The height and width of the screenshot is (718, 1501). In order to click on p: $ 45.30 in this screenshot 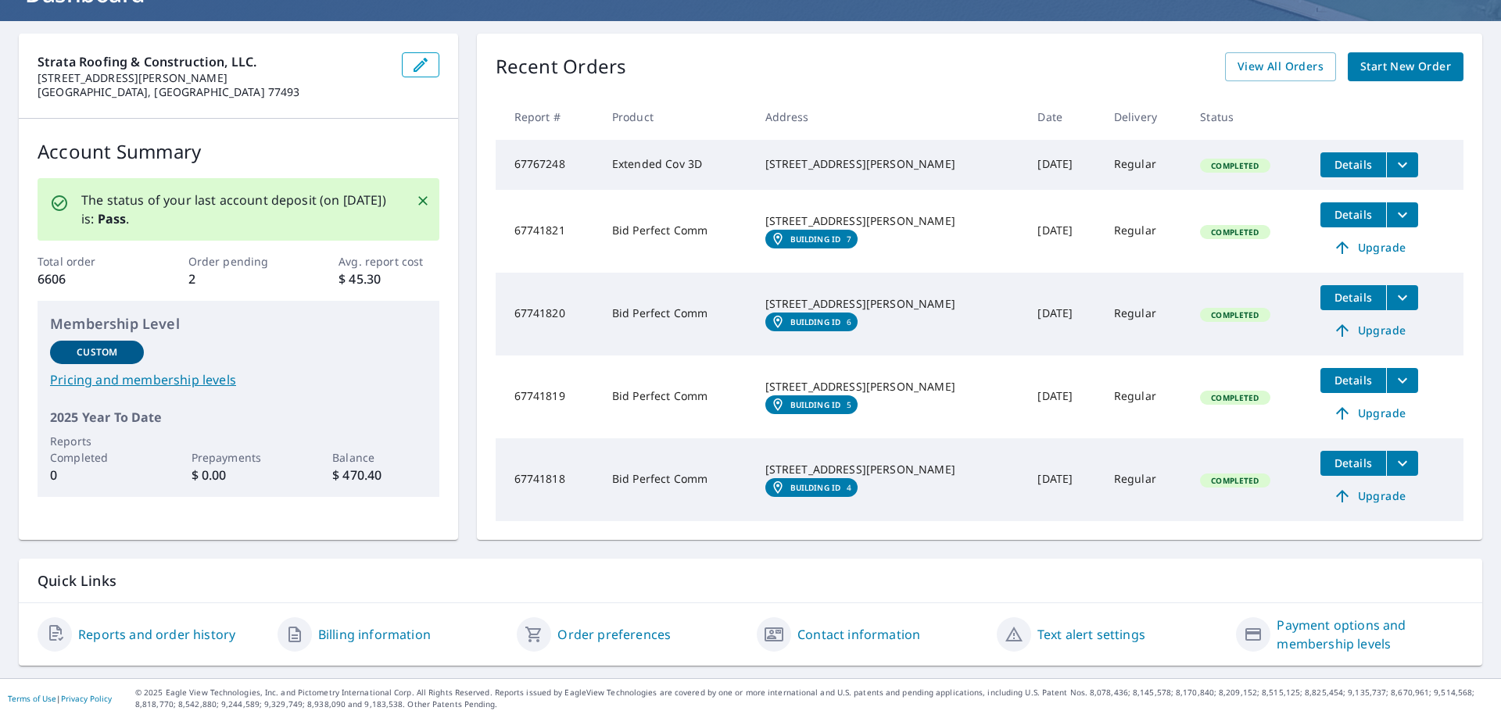, I will do `click(388, 279)`.